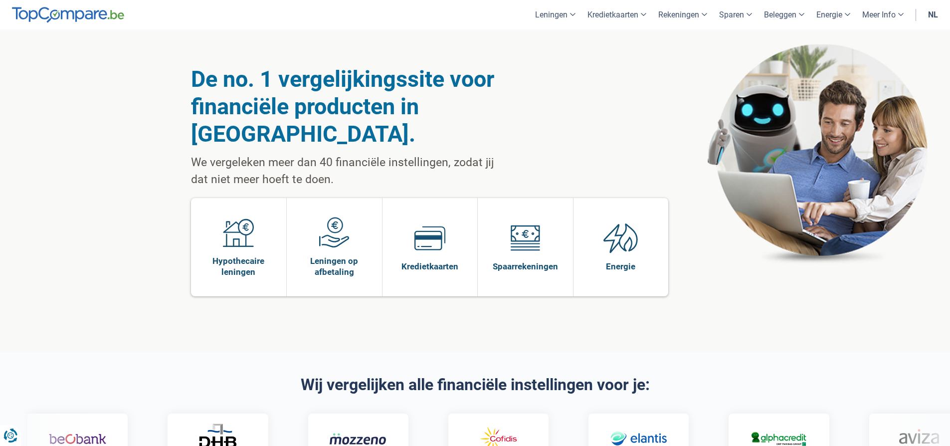 Image resolution: width=950 pixels, height=446 pixels. I want to click on img: Hypothecaire leningen, so click(238, 232).